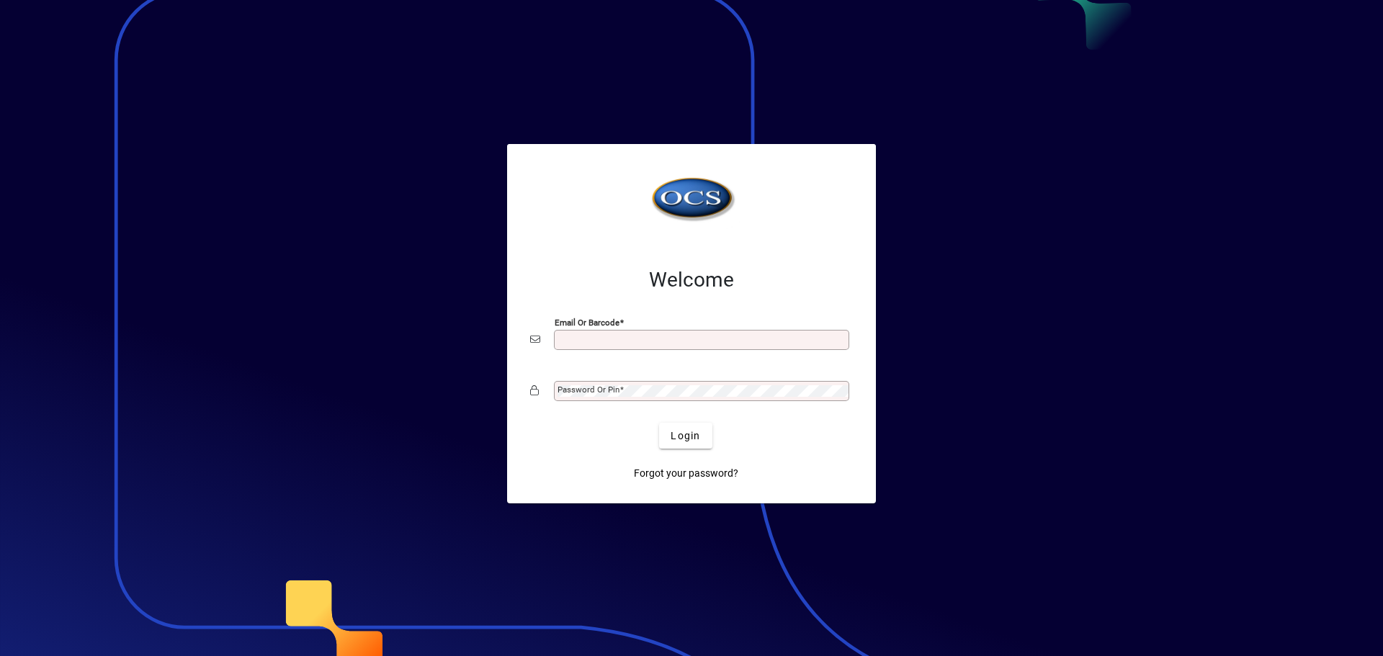  Describe the element at coordinates (685, 436) in the screenshot. I see `span: Login` at that location.